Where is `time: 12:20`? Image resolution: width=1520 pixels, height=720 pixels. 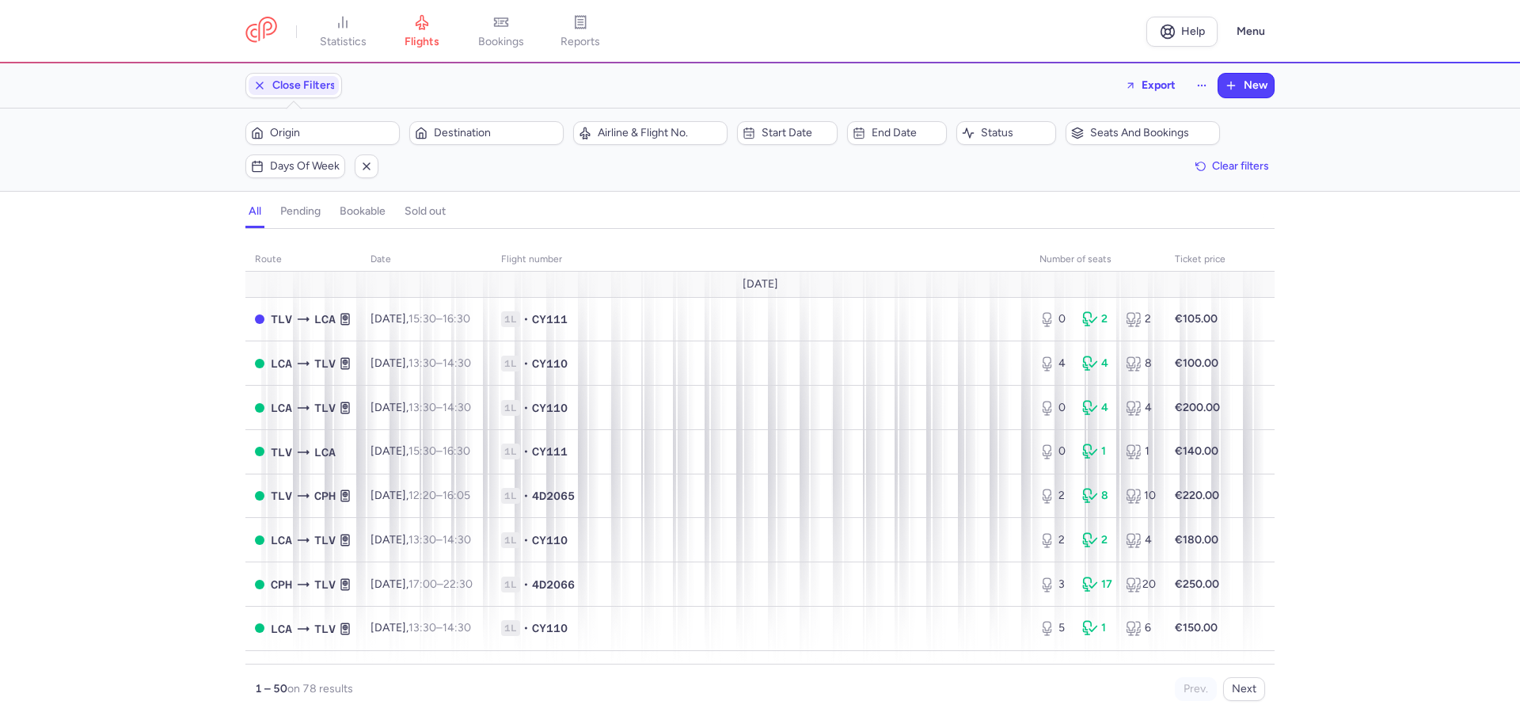
time: 12:20 is located at coordinates (422, 495).